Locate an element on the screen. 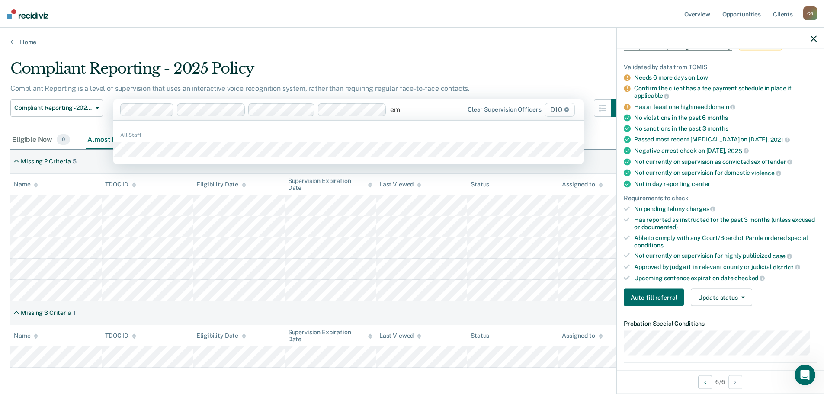 Image resolution: width=824 pixels, height=394 pixels. span: violence is located at coordinates (766, 173).